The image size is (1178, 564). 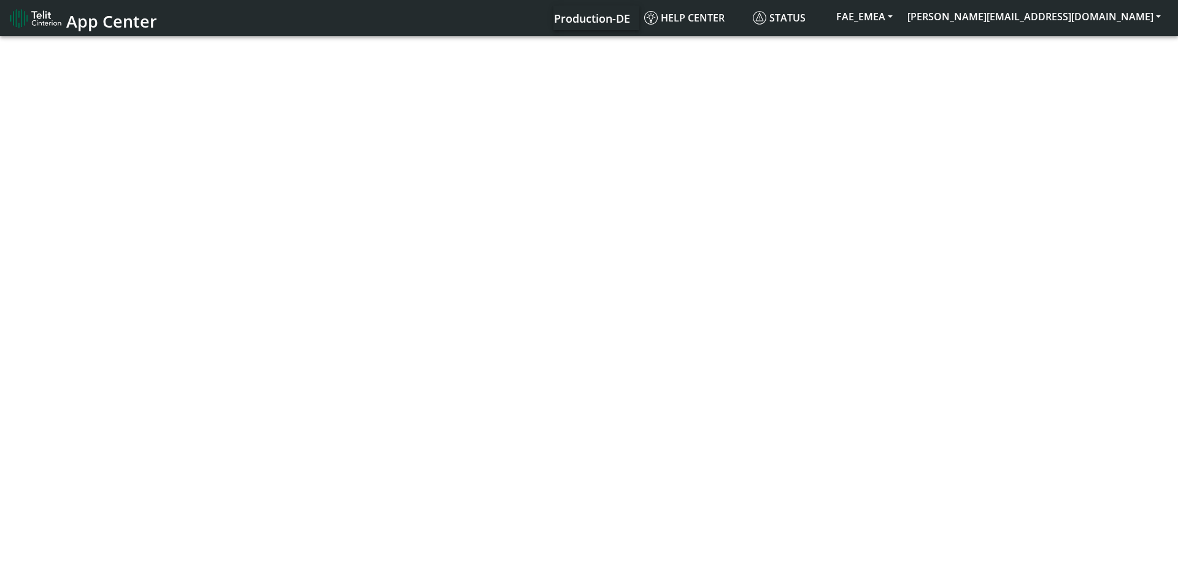 I want to click on span: Help center, so click(x=684, y=18).